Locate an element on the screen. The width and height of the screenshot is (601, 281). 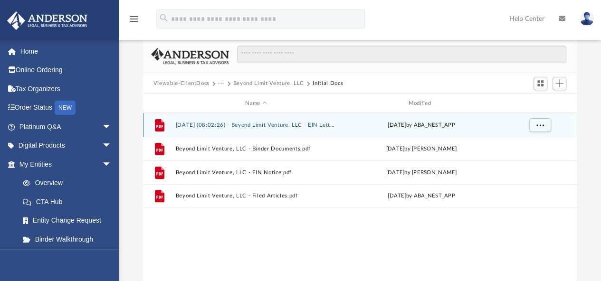
div: NEW is located at coordinates (65, 108).